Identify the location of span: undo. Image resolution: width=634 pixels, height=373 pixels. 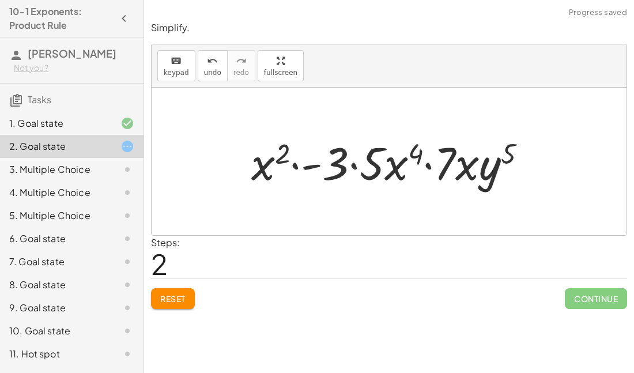
(213, 73).